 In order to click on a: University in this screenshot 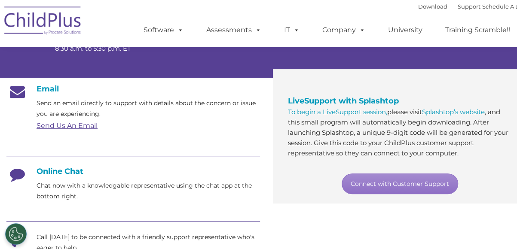, I will do `click(405, 30)`.